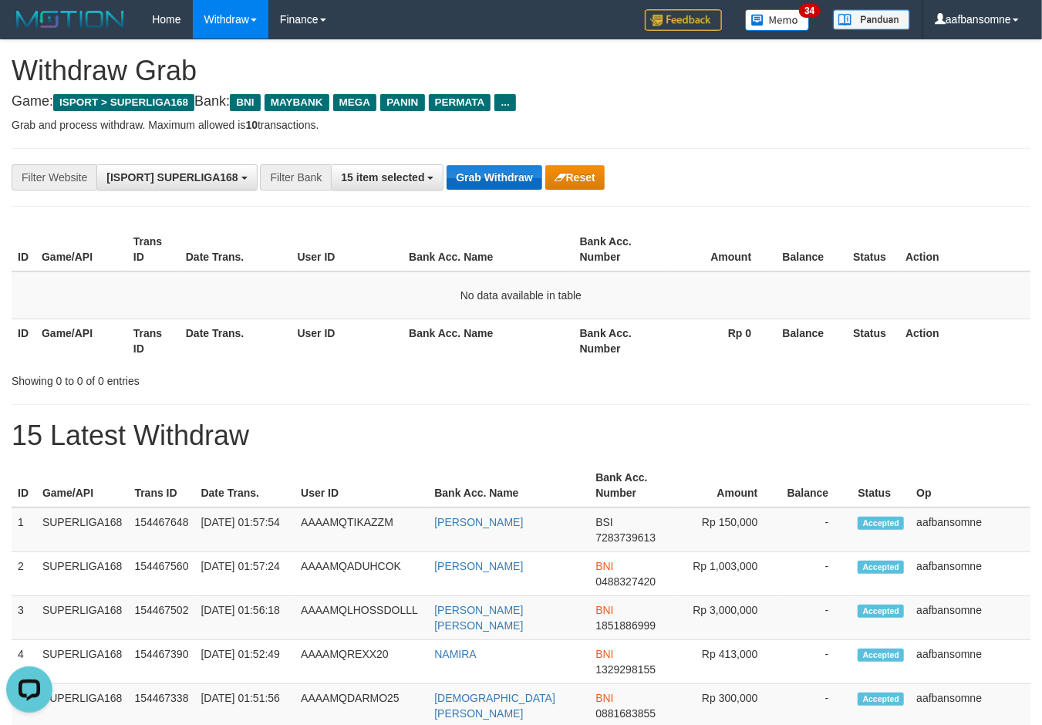 The height and width of the screenshot is (725, 1042). I want to click on span: PANIN, so click(402, 103).